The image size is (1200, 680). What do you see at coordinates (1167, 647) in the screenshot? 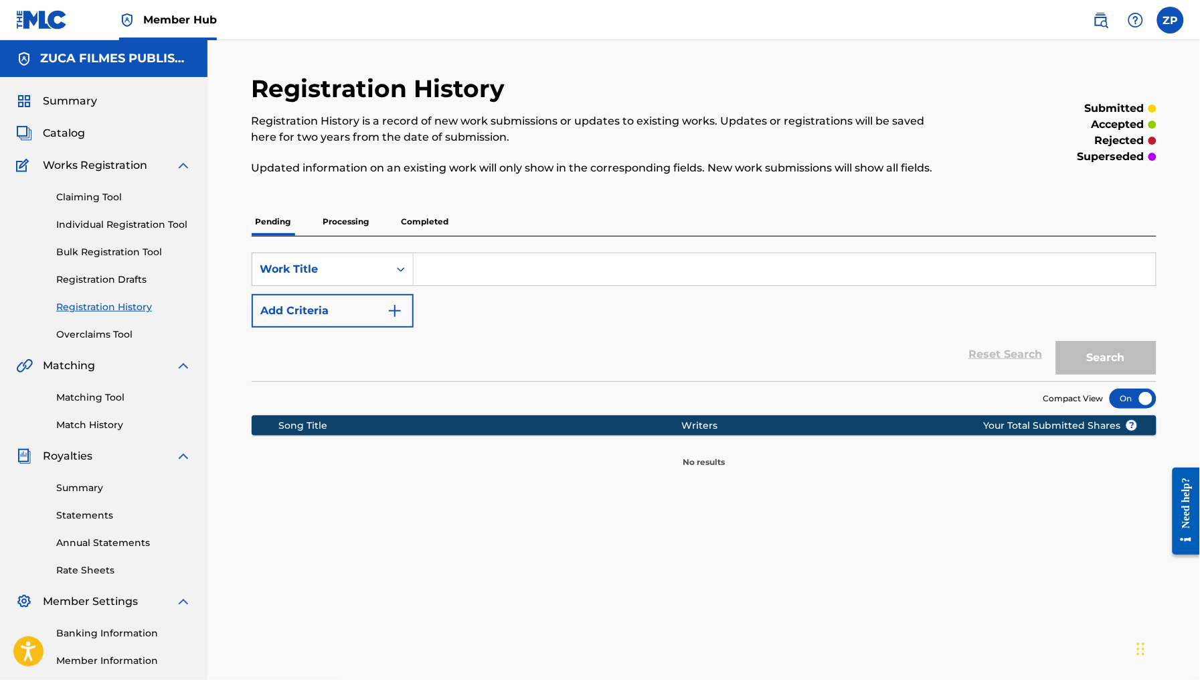
I see `div: Widget de chat` at bounding box center [1167, 647].